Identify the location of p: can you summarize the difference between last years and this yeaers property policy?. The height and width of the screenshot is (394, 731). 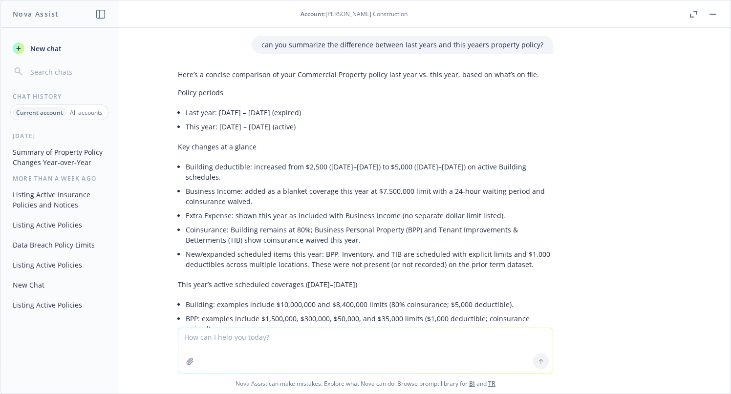
(402, 44).